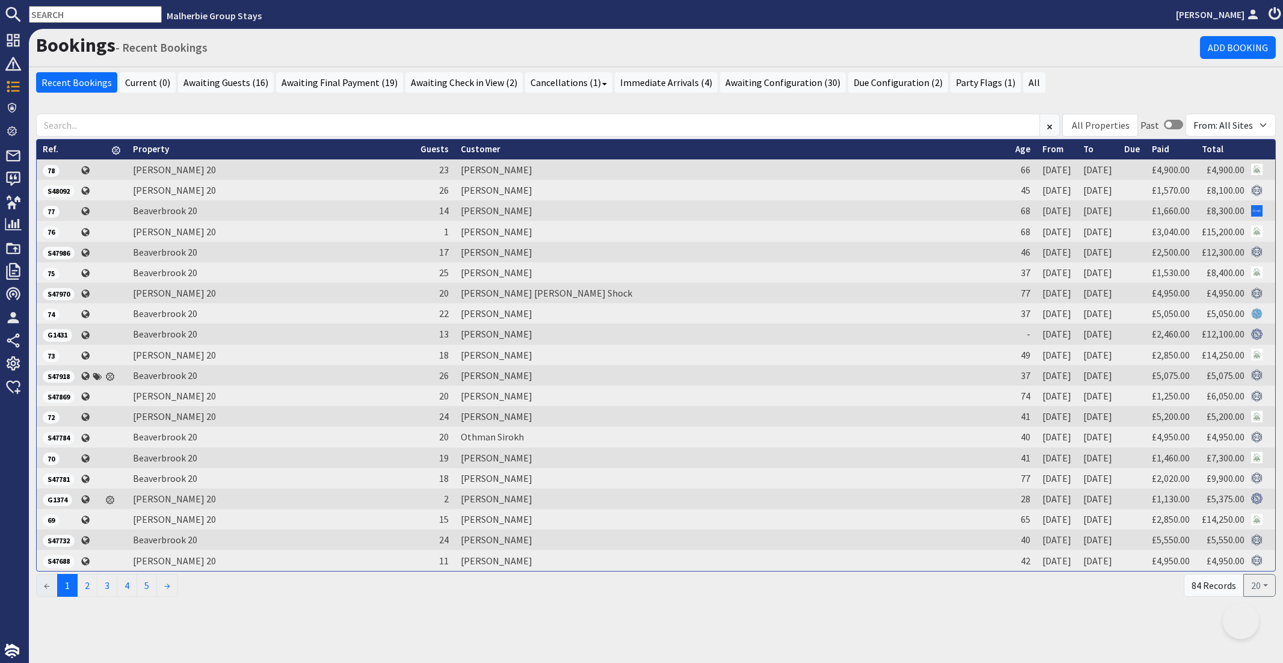 This screenshot has height=663, width=1283. I want to click on a: S47918, so click(58, 375).